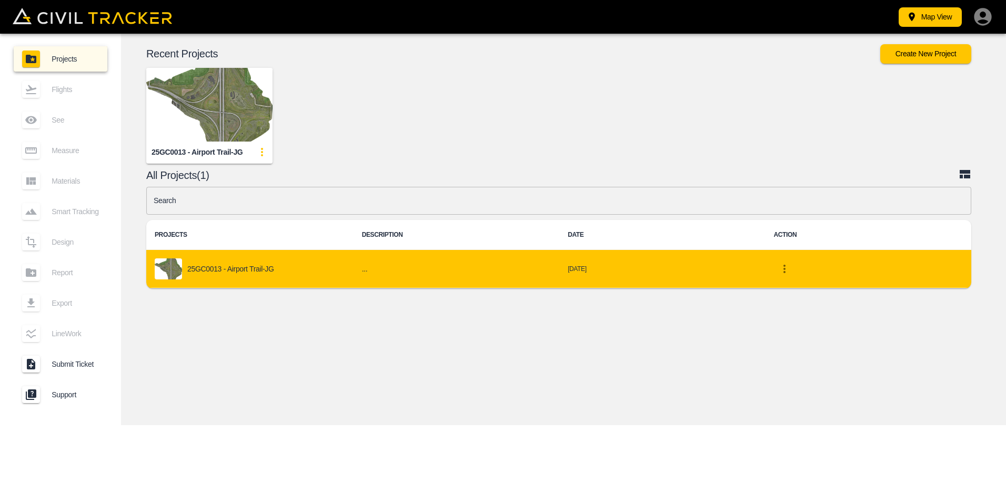 The height and width of the screenshot is (502, 1006). Describe the element at coordinates (250, 235) in the screenshot. I see `th: PROJECTS` at that location.